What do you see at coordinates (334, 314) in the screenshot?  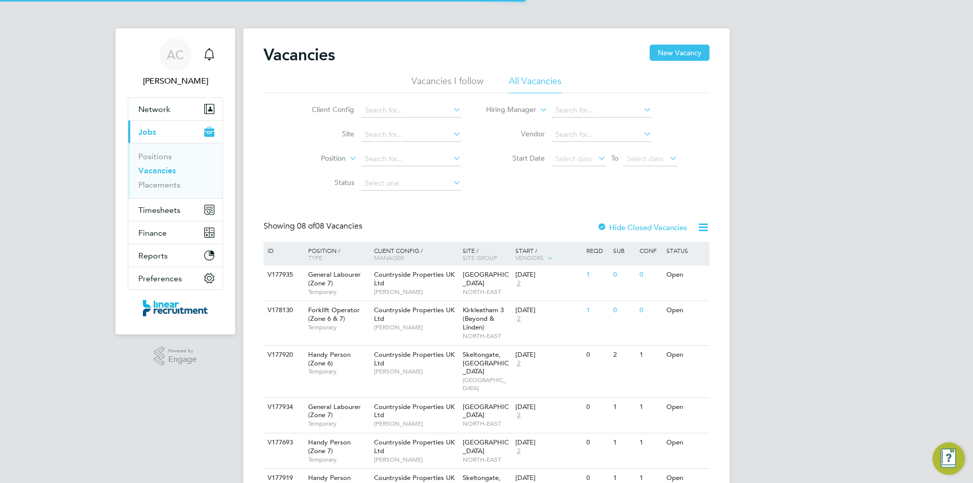 I see `span: Forklift Operator (Zone 6 & 7)` at bounding box center [334, 314].